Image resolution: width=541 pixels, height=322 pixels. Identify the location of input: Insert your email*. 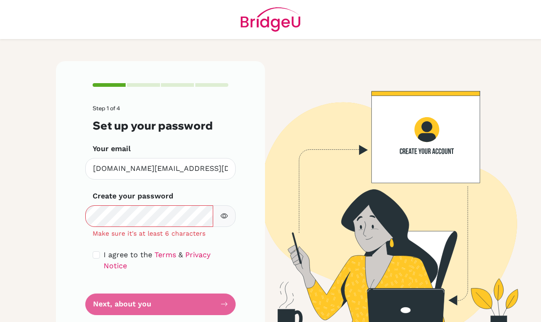
(161, 168).